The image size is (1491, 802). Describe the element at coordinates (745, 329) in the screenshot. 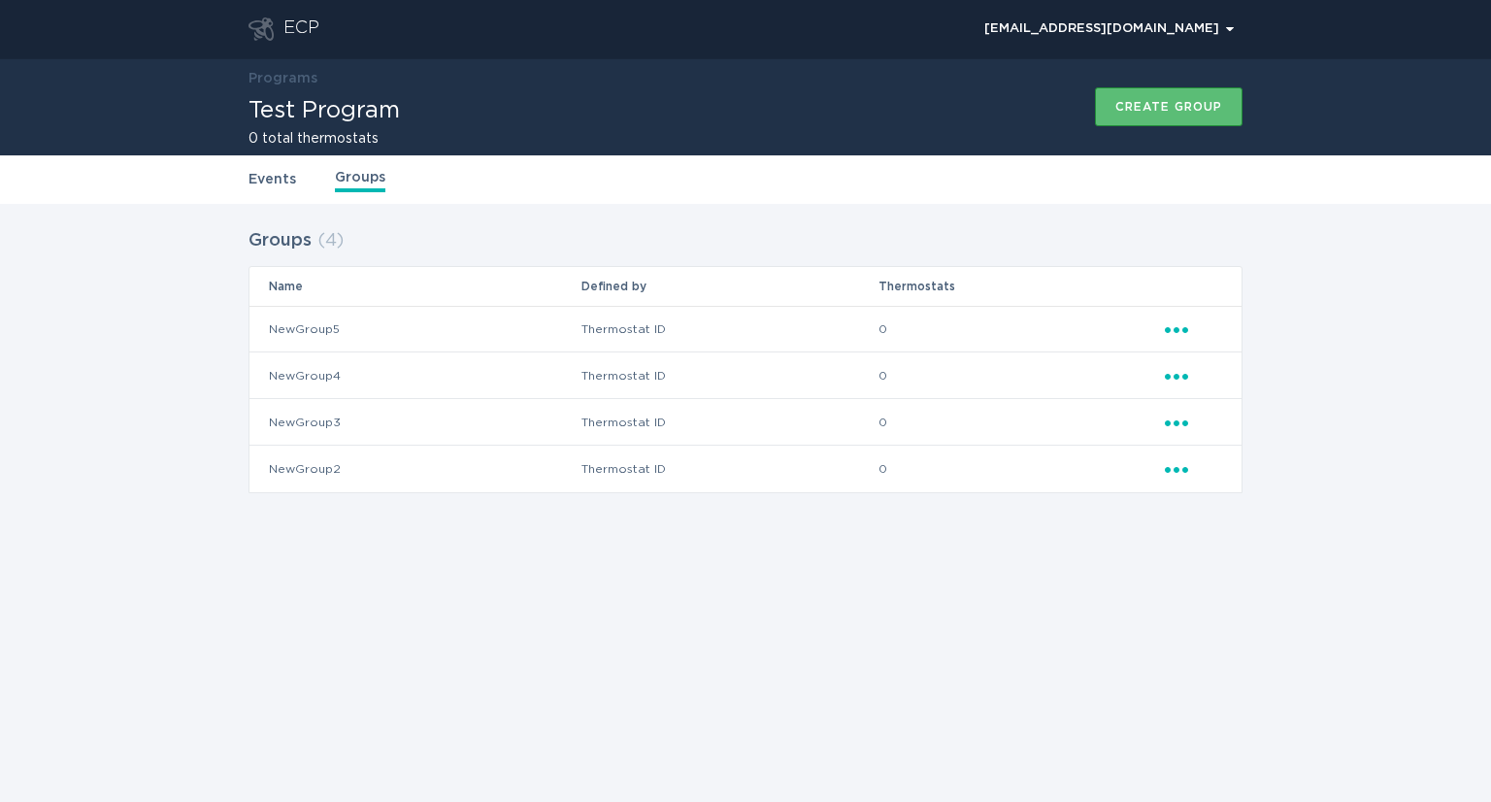

I see `tr: 8ea867f338064af0b5084b77f3523f11` at that location.